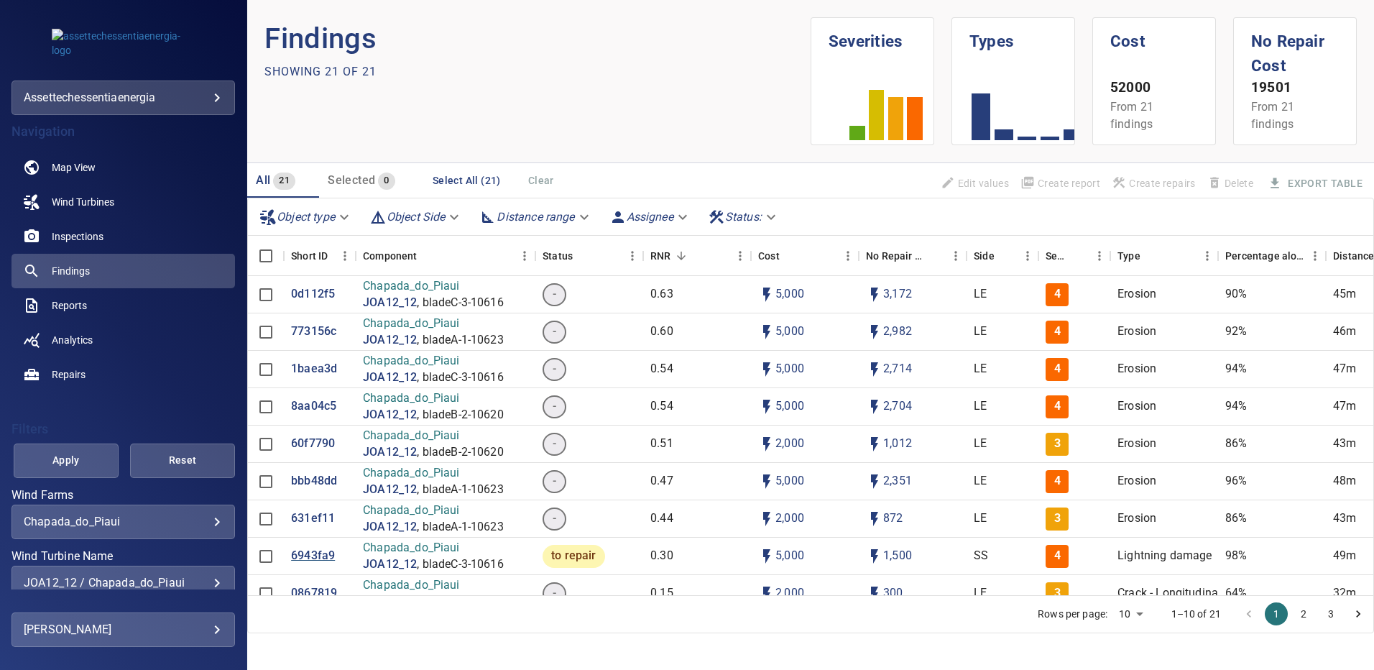  I want to click on div: Status, so click(589, 256).